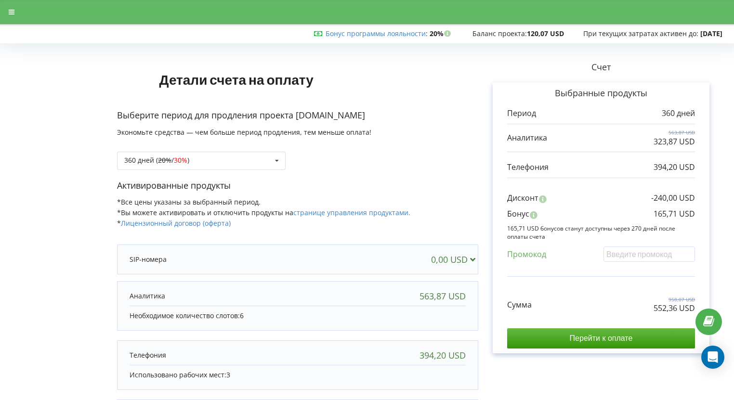 Image resolution: width=734 pixels, height=400 pixels. I want to click on p: Активированные продукты, so click(298, 186).